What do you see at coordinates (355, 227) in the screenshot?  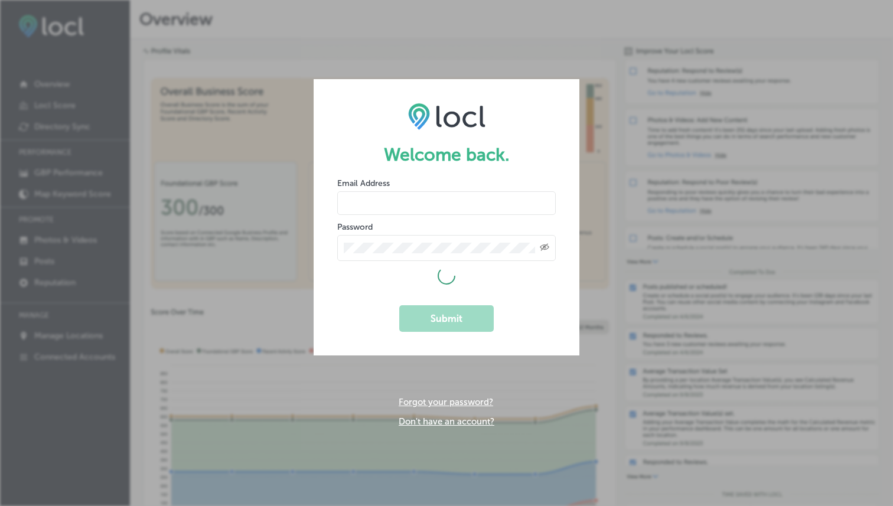 I see `label: Password` at bounding box center [355, 227].